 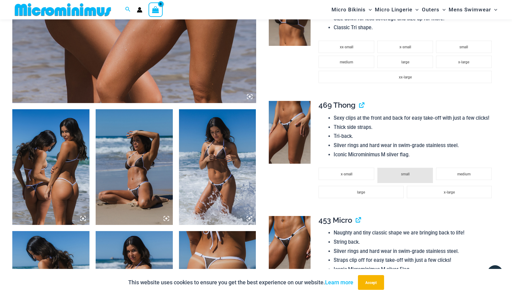 I want to click on button: Accept, so click(x=371, y=282).